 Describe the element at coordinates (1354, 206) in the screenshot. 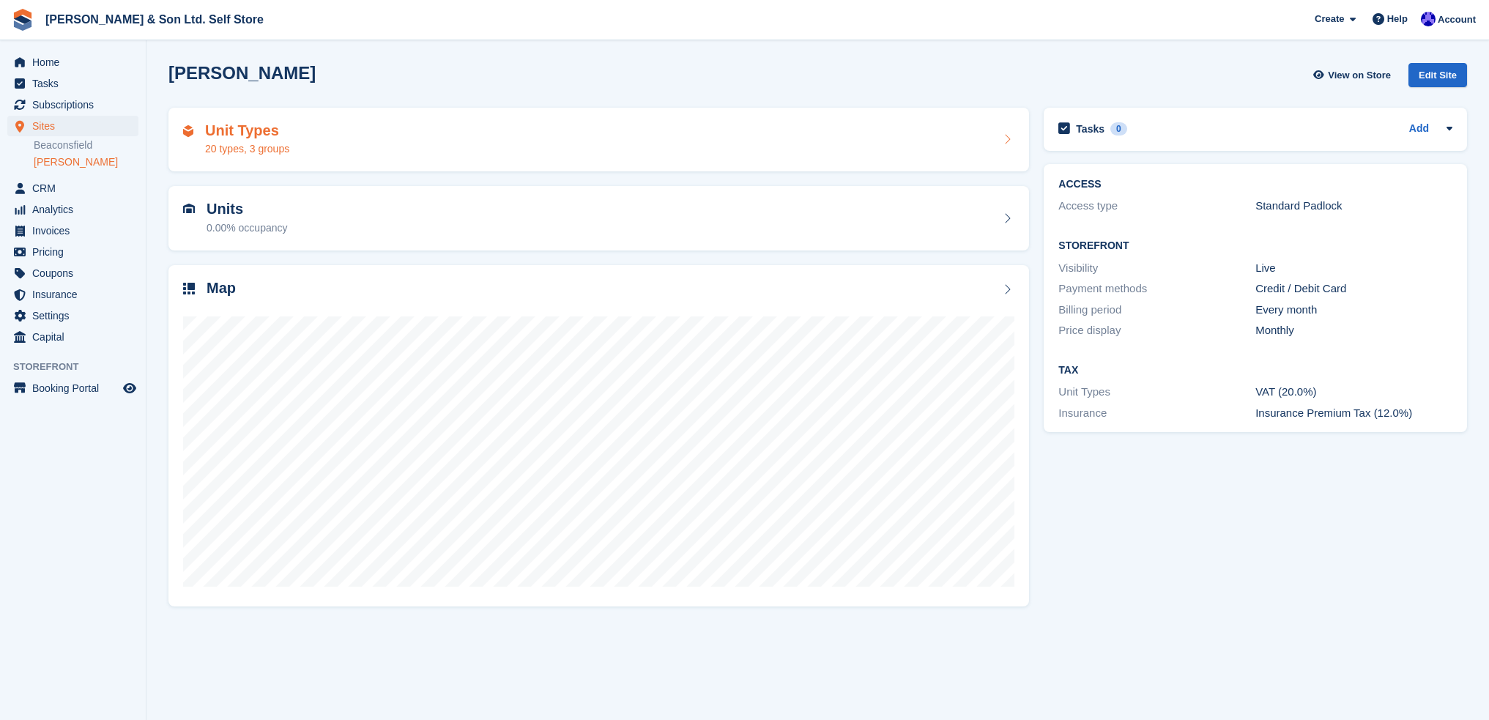

I see `div: Standard Padlock` at that location.